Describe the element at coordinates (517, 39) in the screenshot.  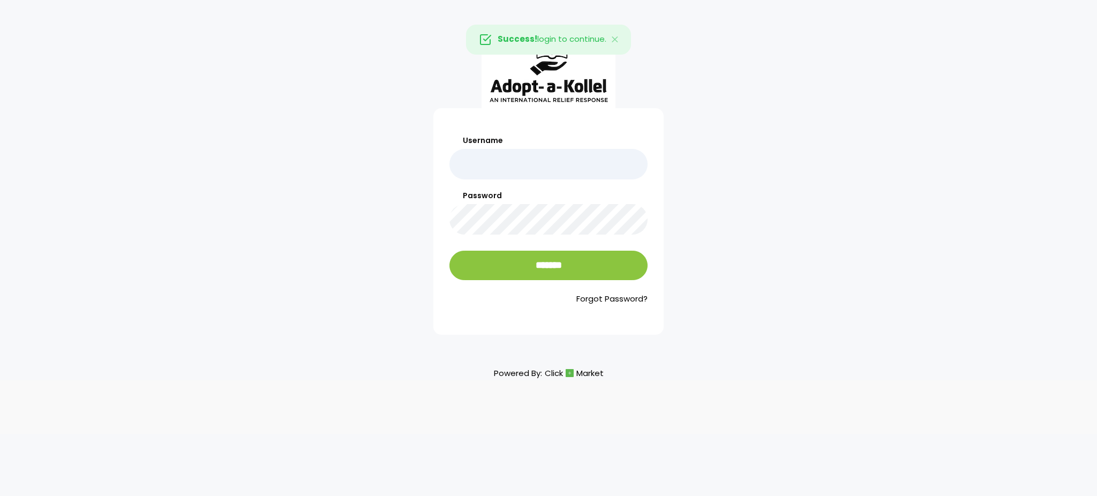
I see `strong: Success!` at that location.